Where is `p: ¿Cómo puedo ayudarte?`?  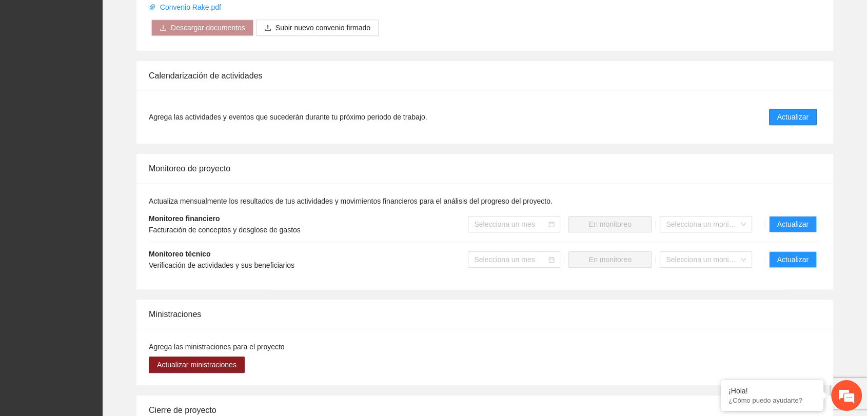 p: ¿Cómo puedo ayudarte? is located at coordinates (772, 400).